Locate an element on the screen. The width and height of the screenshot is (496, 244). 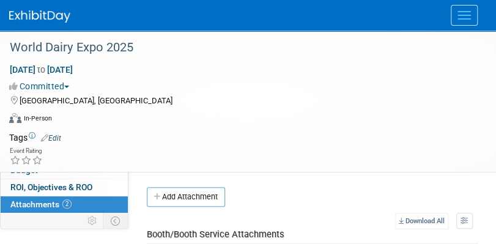
a: Attachments2 is located at coordinates (64, 204).